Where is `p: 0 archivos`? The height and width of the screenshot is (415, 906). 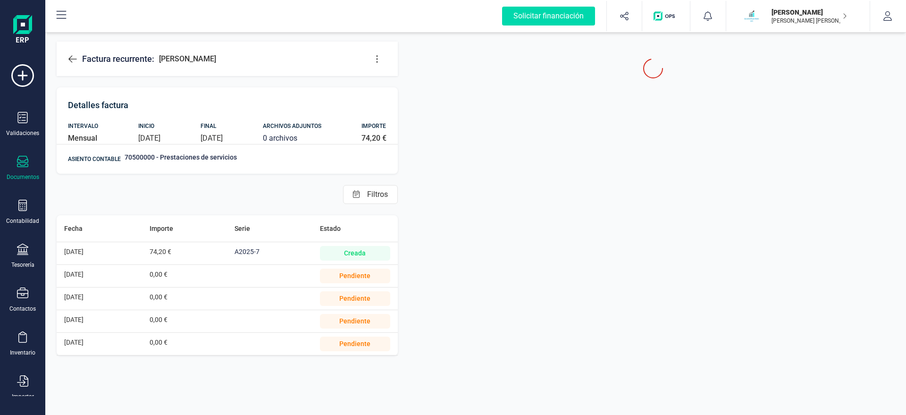 p: 0 archivos is located at coordinates (292, 138).